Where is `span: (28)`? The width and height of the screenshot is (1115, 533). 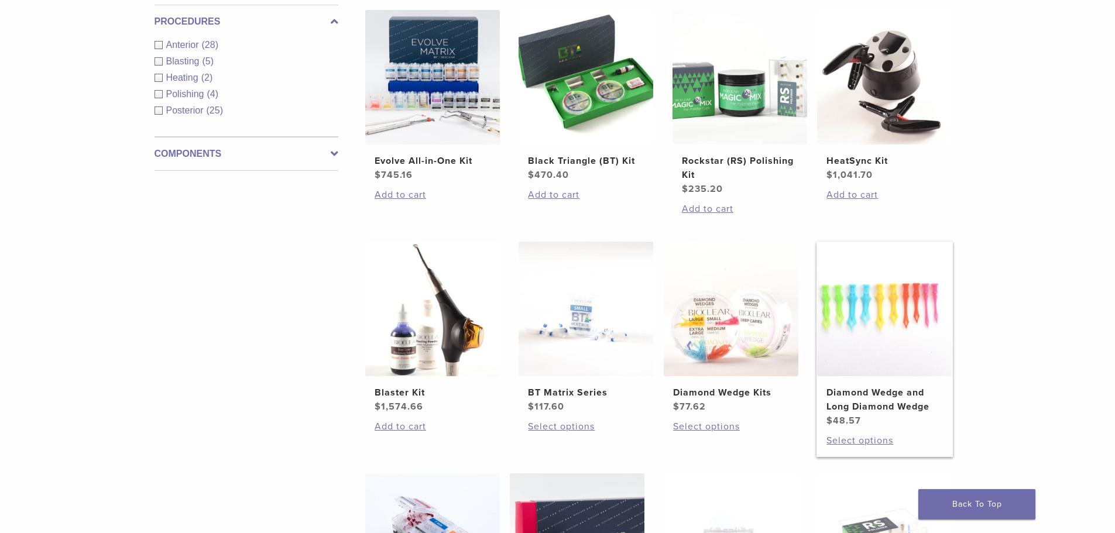
span: (28) is located at coordinates (210, 44).